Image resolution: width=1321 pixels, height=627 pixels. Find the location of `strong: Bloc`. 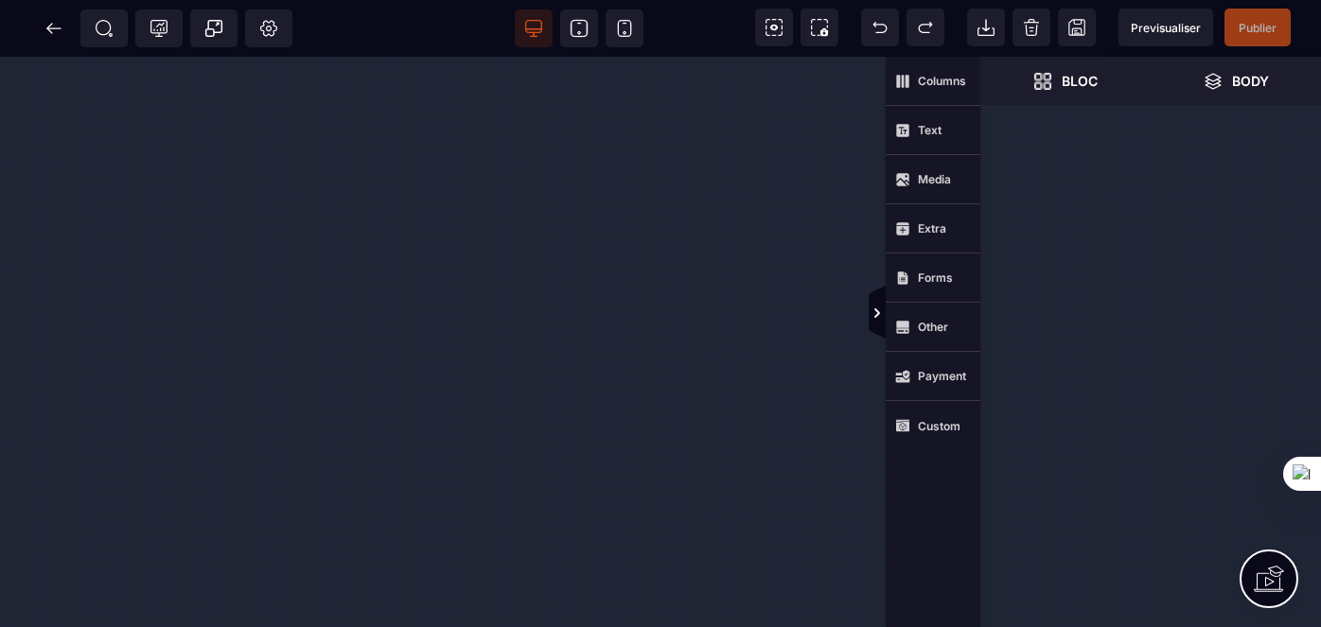

strong: Bloc is located at coordinates (1079, 80).